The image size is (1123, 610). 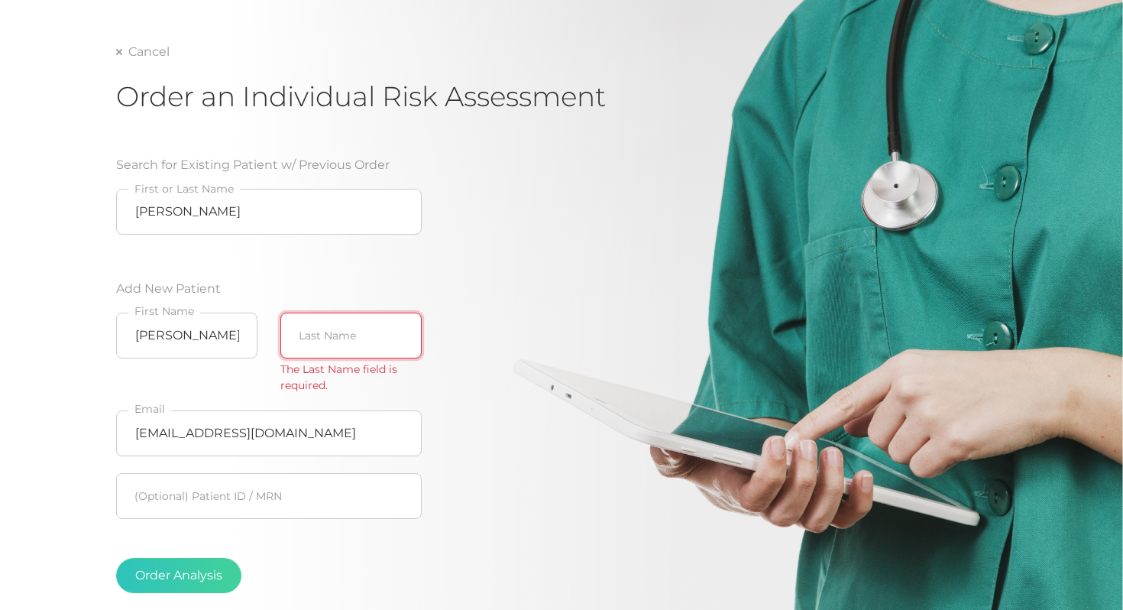 I want to click on input: Last Name, so click(x=351, y=335).